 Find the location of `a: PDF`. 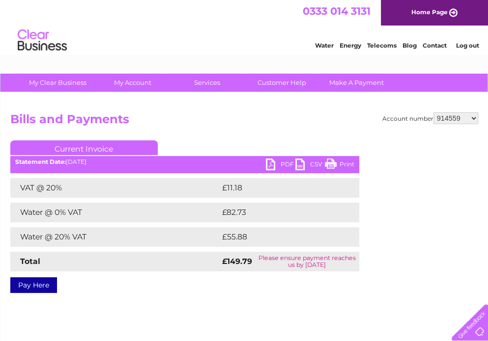

a: PDF is located at coordinates (280, 165).